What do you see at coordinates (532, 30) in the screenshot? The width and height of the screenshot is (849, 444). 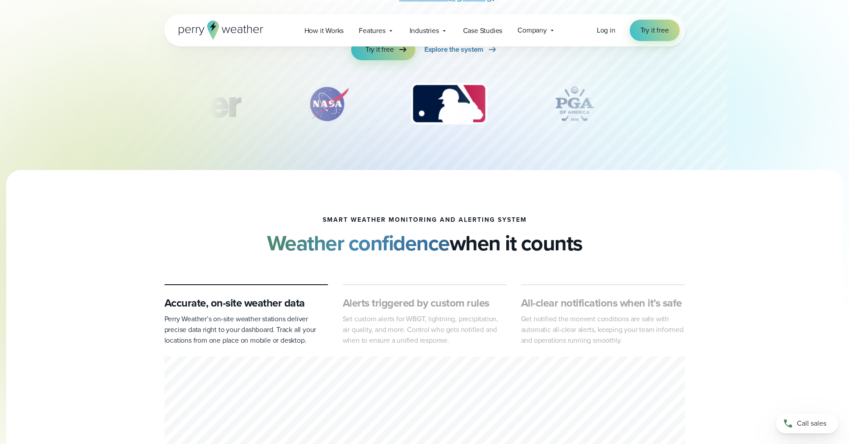 I see `span: Company` at bounding box center [532, 30].